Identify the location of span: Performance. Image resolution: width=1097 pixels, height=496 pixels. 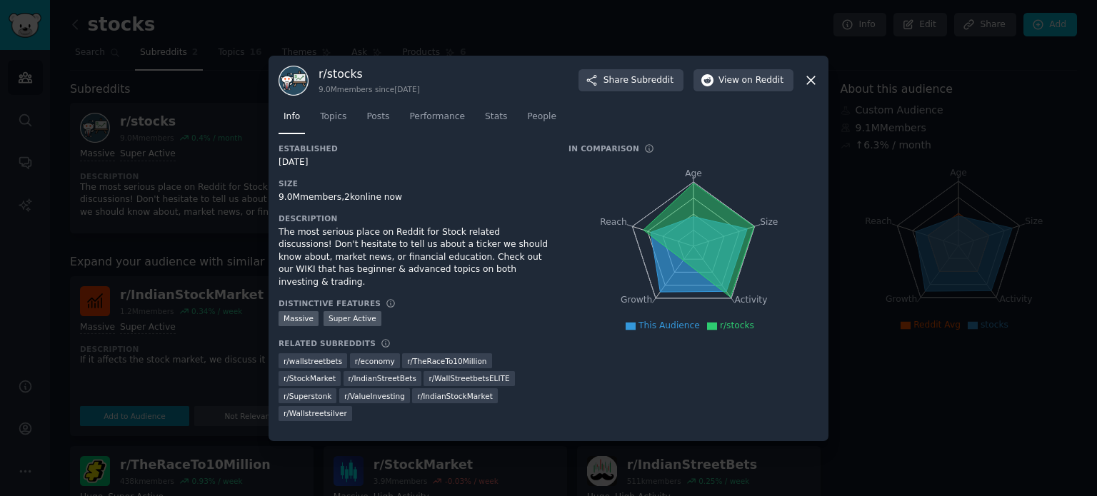
(437, 117).